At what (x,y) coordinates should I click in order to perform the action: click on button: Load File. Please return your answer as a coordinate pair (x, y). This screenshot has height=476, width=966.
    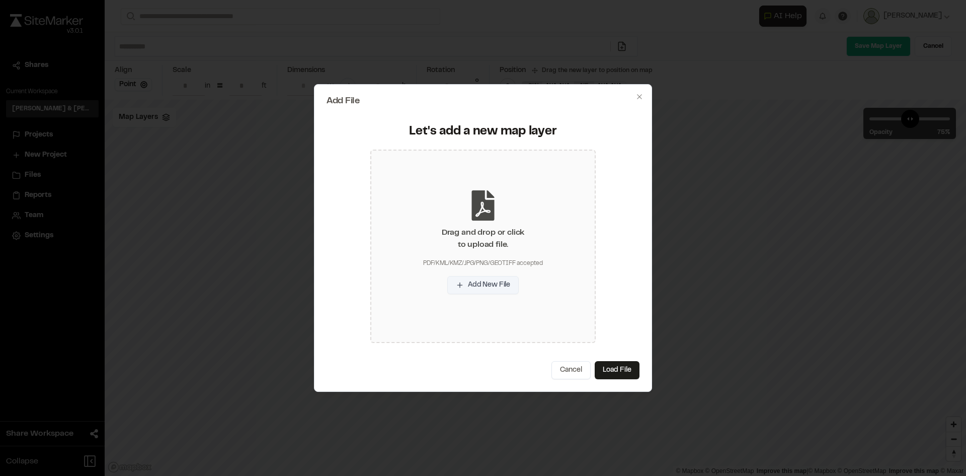
    Looking at the image, I should click on (617, 370).